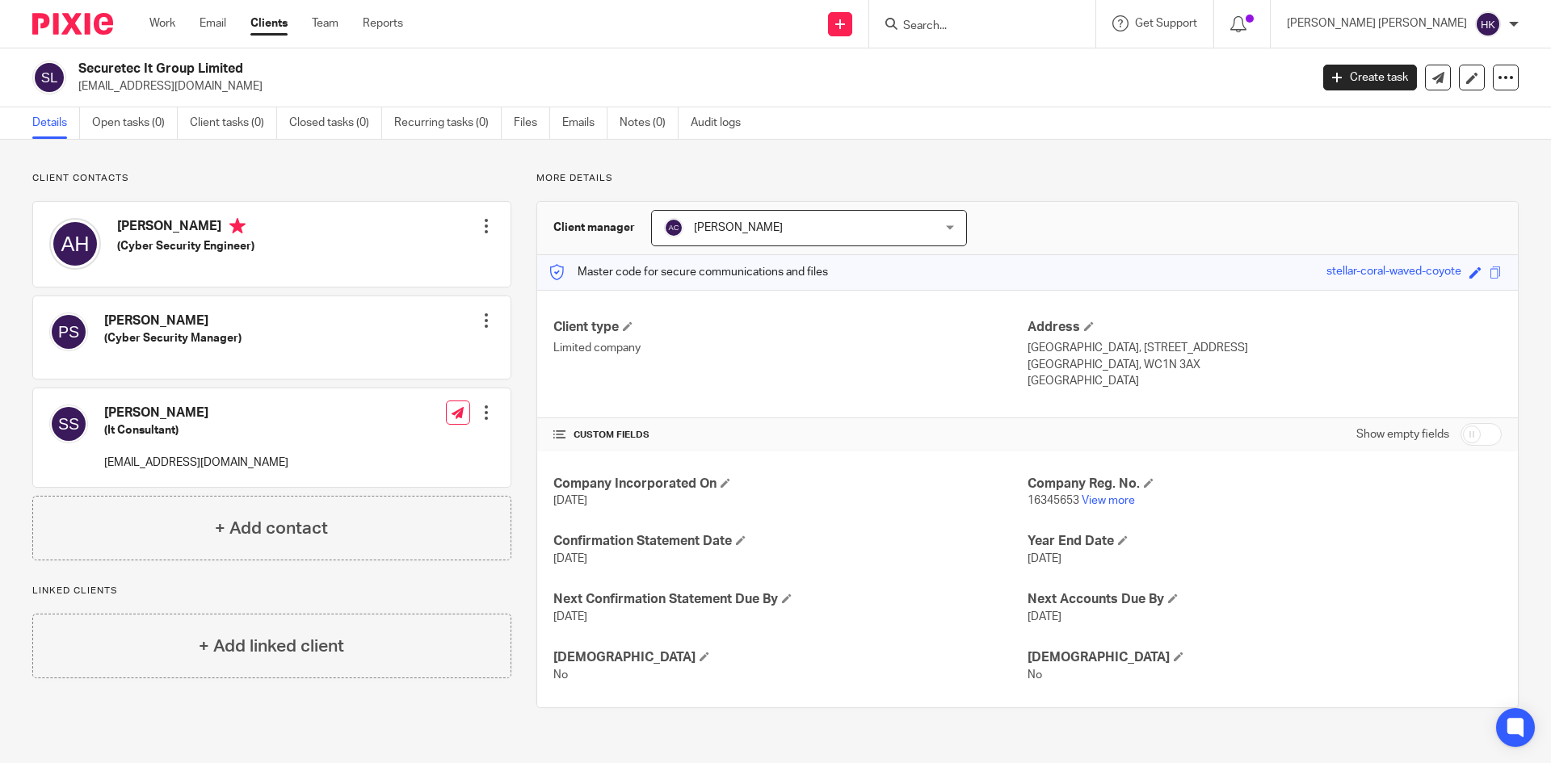 Image resolution: width=1551 pixels, height=763 pixels. What do you see at coordinates (269, 23) in the screenshot?
I see `a: Clients` at bounding box center [269, 23].